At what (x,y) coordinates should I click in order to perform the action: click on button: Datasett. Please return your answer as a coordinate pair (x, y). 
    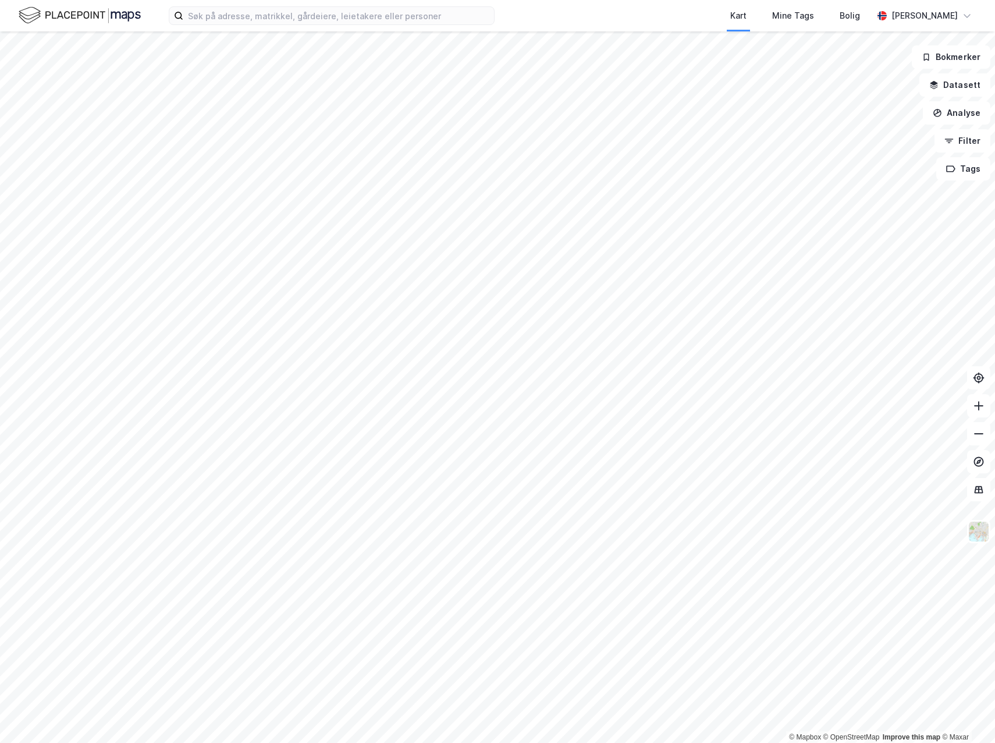
    Looking at the image, I should click on (955, 85).